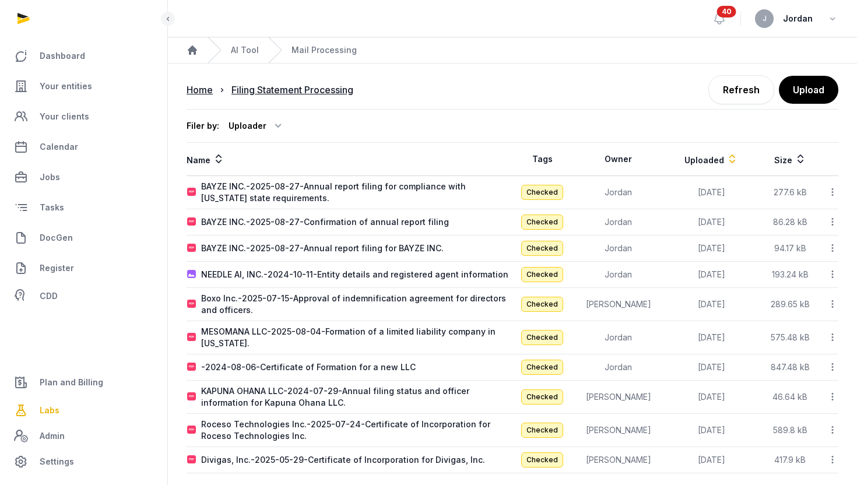 This screenshot has width=857, height=485. Describe the element at coordinates (62, 56) in the screenshot. I see `span: Dashboard` at that location.